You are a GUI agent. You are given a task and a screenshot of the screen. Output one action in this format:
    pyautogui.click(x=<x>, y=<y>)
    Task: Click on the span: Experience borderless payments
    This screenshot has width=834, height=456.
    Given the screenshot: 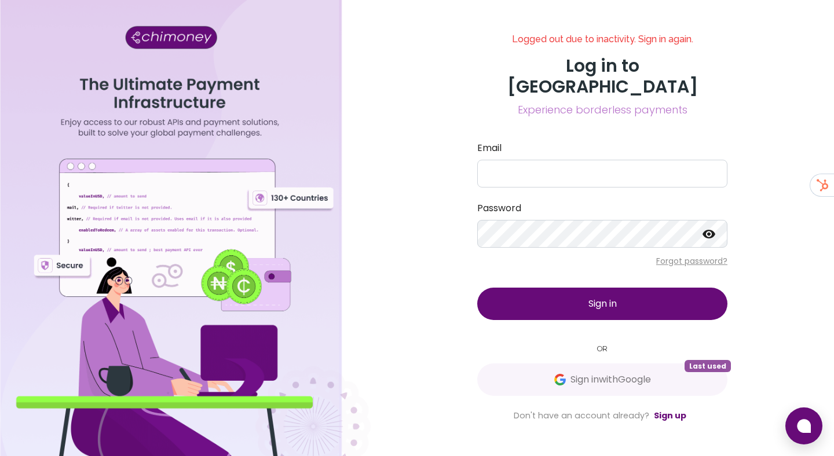 What is the action you would take?
    pyautogui.click(x=602, y=110)
    